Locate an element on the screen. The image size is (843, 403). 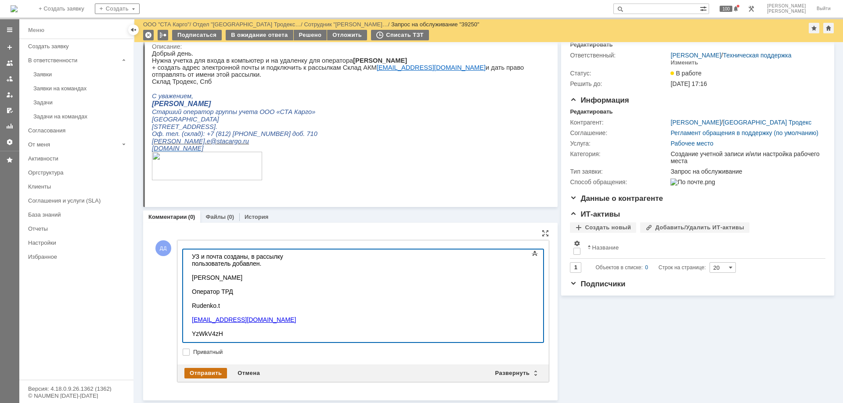
div: Rudenko.t is located at coordinates (66, 56).